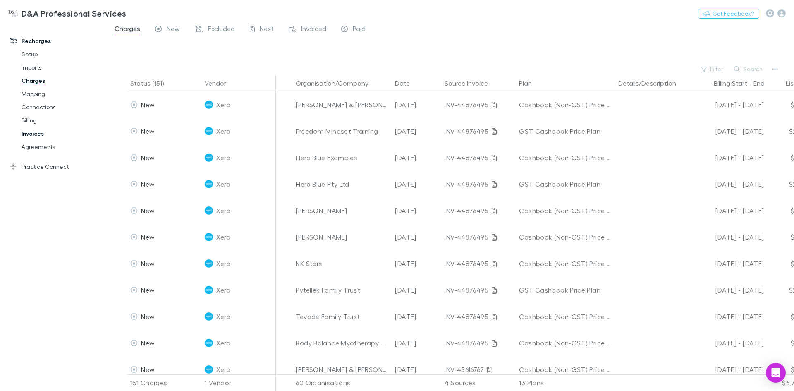  What do you see at coordinates (13, 13) in the screenshot?
I see `img: D&A Professional Services's Logo` at bounding box center [13, 13].